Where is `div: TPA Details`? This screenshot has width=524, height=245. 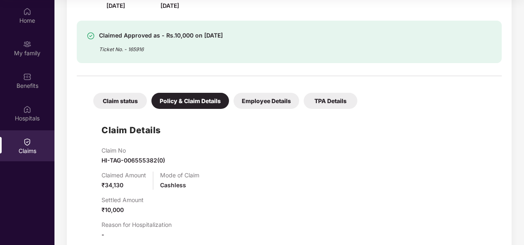
div: TPA Details is located at coordinates (330, 101).